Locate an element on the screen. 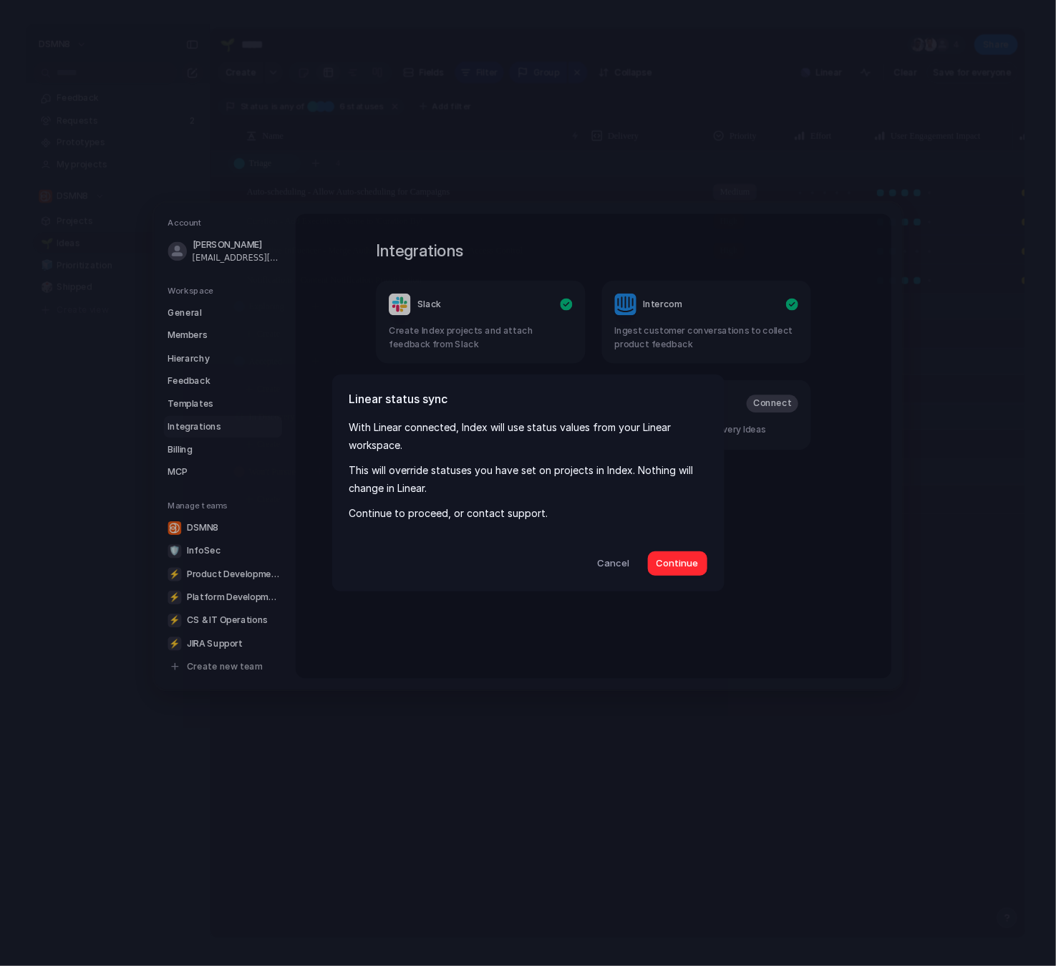 This screenshot has height=966, width=1056. p: With Linear connected, Index will use status values from your Linear workspace. is located at coordinates (528, 436).